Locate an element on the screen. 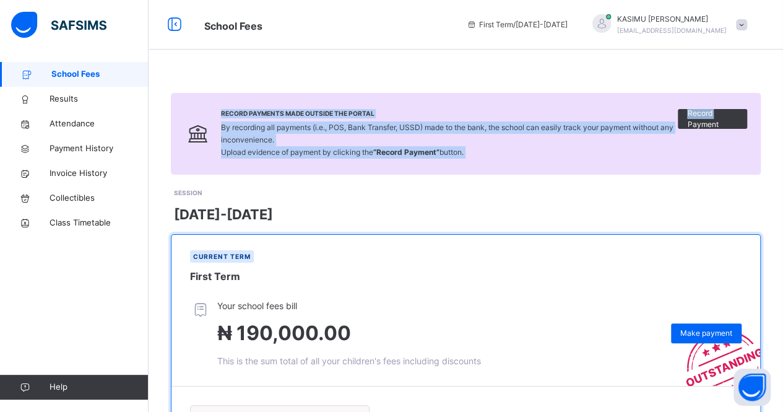  span: Payment History is located at coordinates (99, 149).